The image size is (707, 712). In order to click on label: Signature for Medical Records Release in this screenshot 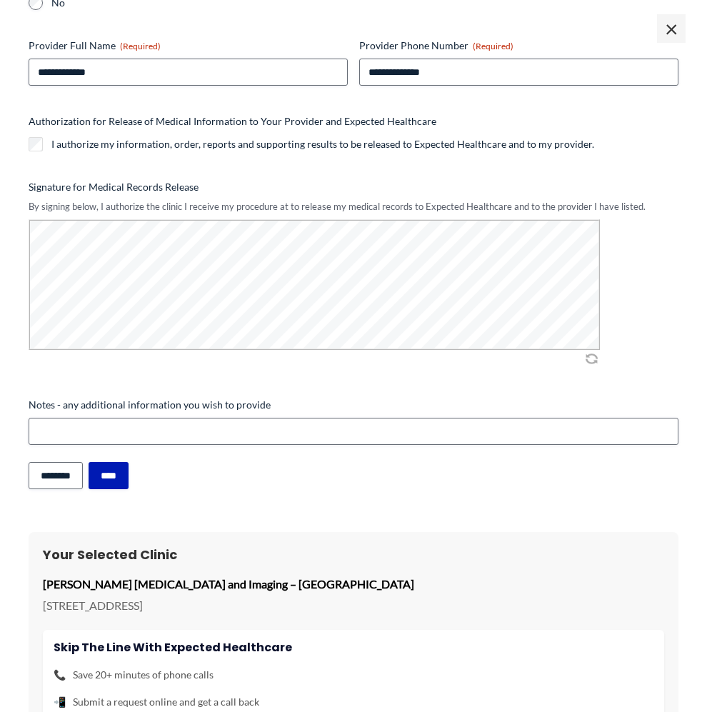, I will do `click(354, 187)`.